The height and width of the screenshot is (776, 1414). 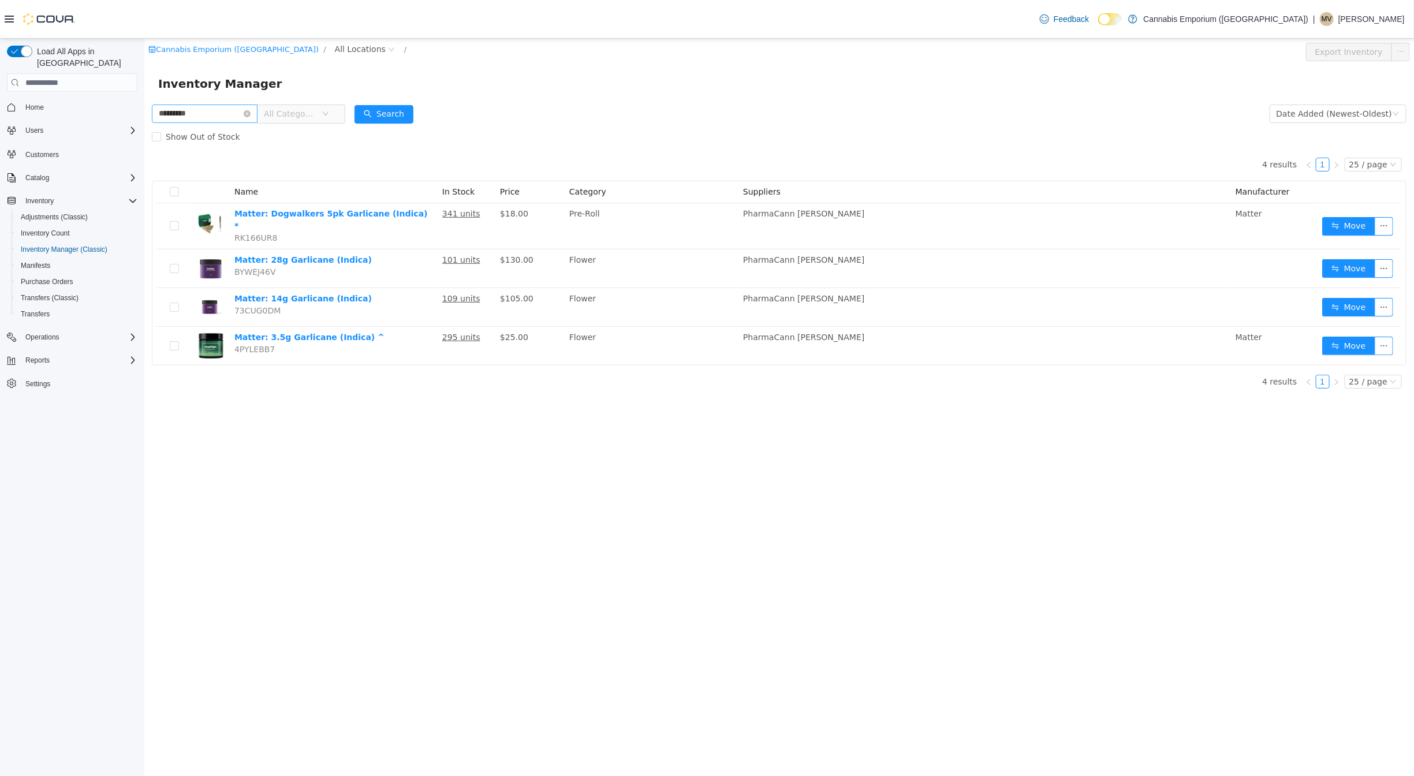 What do you see at coordinates (72, 258) in the screenshot?
I see `nav: Complex example` at bounding box center [72, 258].